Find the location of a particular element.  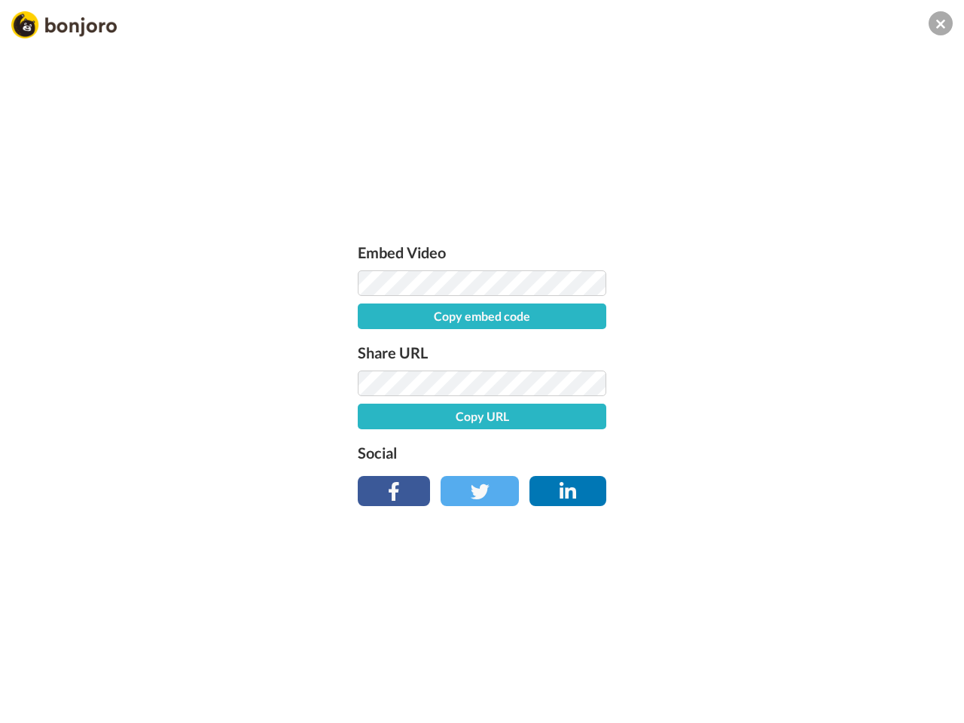

button: Copy embed code is located at coordinates (482, 316).